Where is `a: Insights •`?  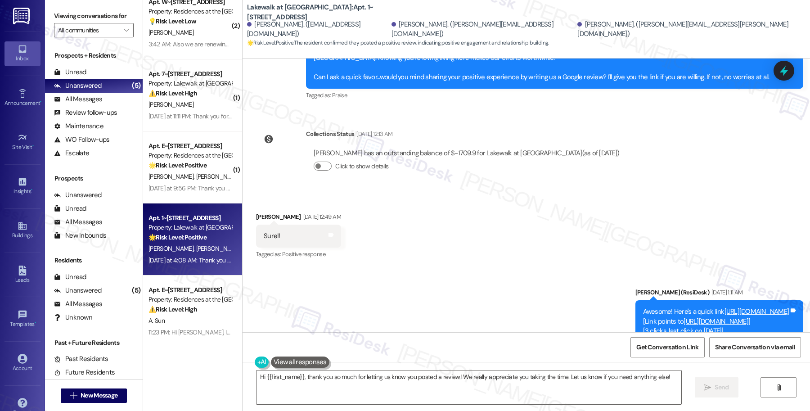 a: Insights • is located at coordinates (23, 186).